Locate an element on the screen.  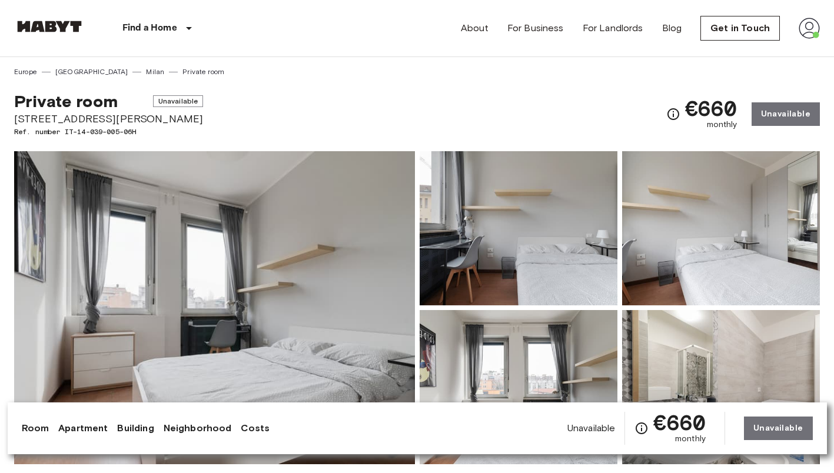
span: Ref. number IT-14-039-005-06H is located at coordinates (108, 132).